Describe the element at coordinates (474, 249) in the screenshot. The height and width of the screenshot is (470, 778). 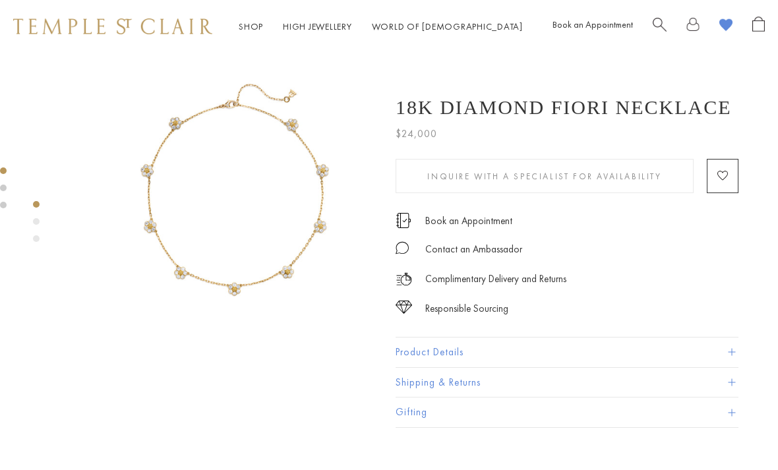
I see `div: Contact an Ambassador` at that location.